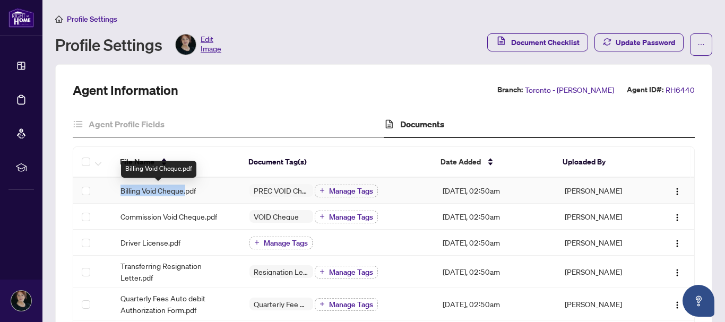 The image size is (725, 322). What do you see at coordinates (137, 162) in the screenshot?
I see `span: File Name` at bounding box center [137, 162].